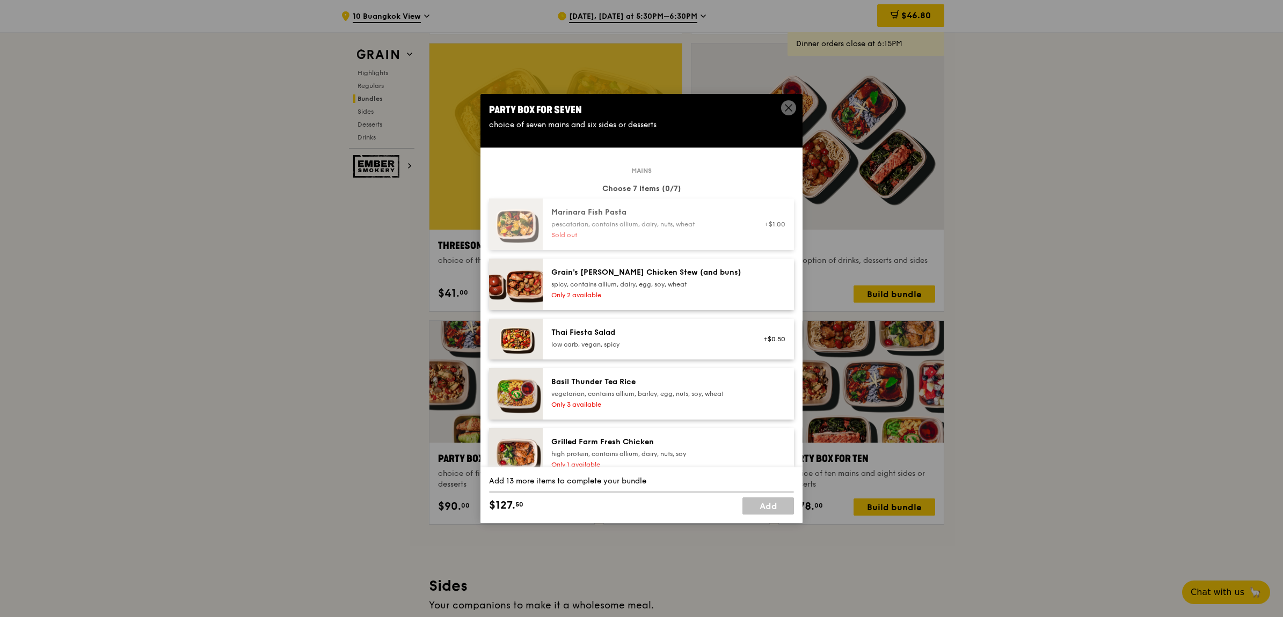 Image resolution: width=1283 pixels, height=617 pixels. I want to click on span: Mains, so click(642, 171).